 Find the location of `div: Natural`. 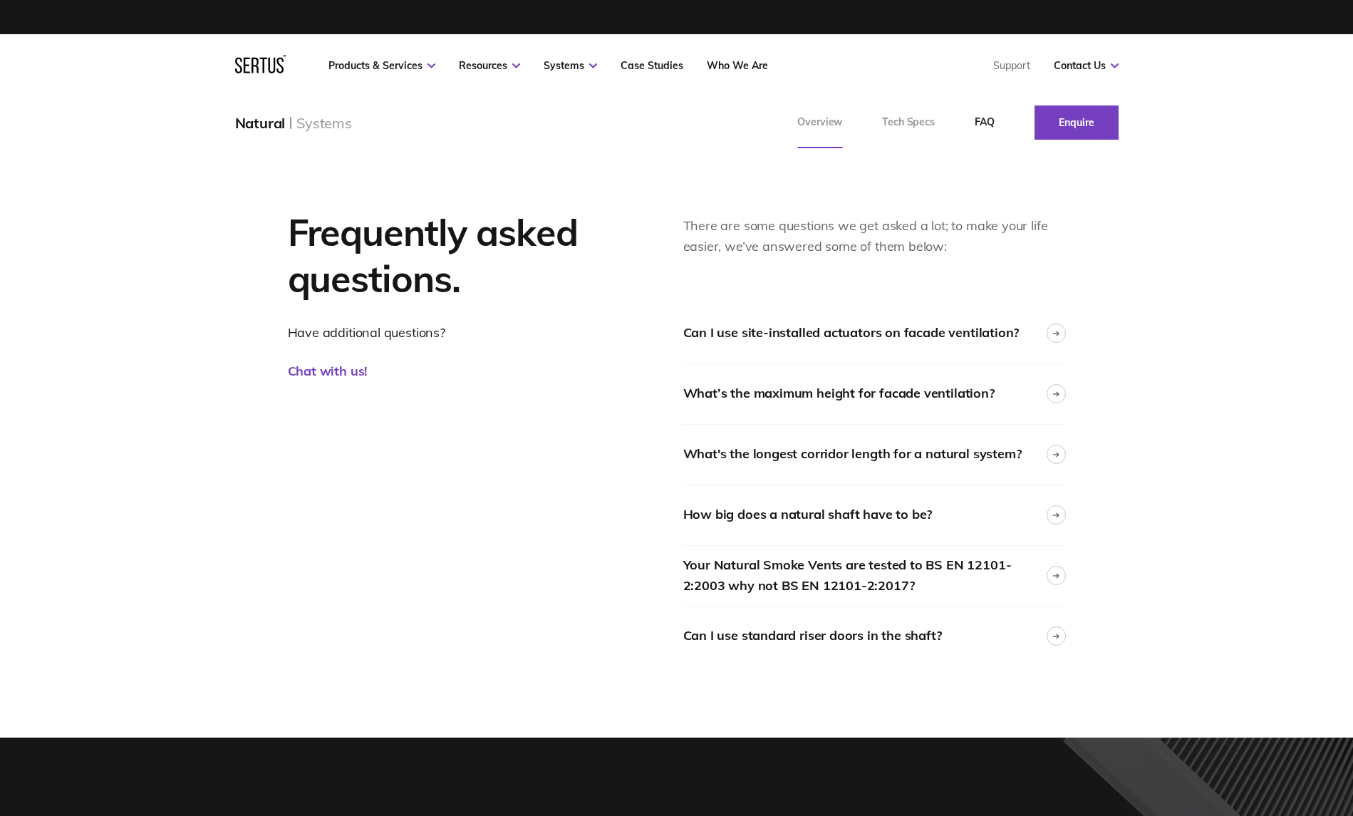

div: Natural is located at coordinates (260, 123).